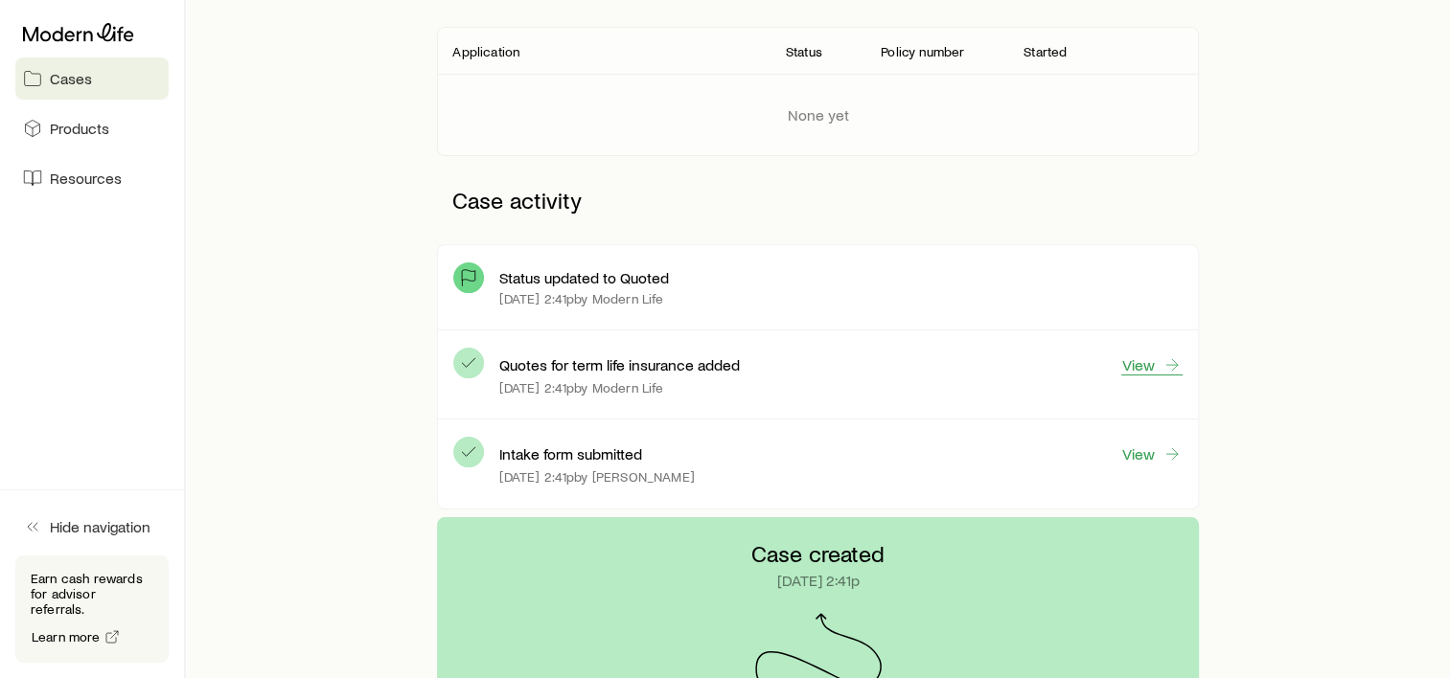  What do you see at coordinates (584, 278) in the screenshot?
I see `p: Status updated to Quoted` at bounding box center [584, 278].